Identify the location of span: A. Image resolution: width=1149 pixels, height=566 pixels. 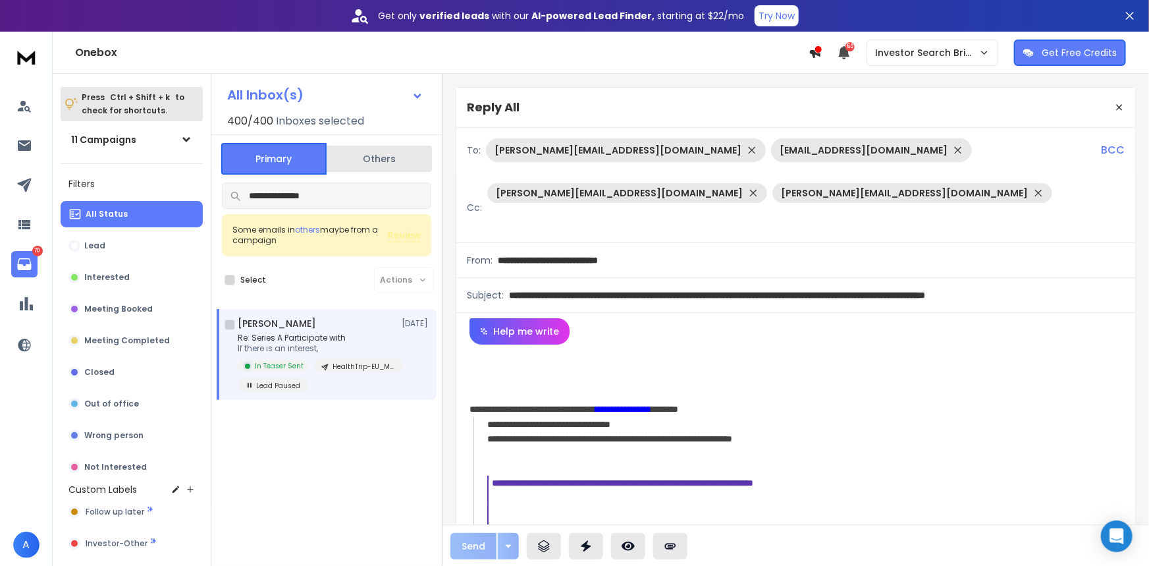
(26, 545).